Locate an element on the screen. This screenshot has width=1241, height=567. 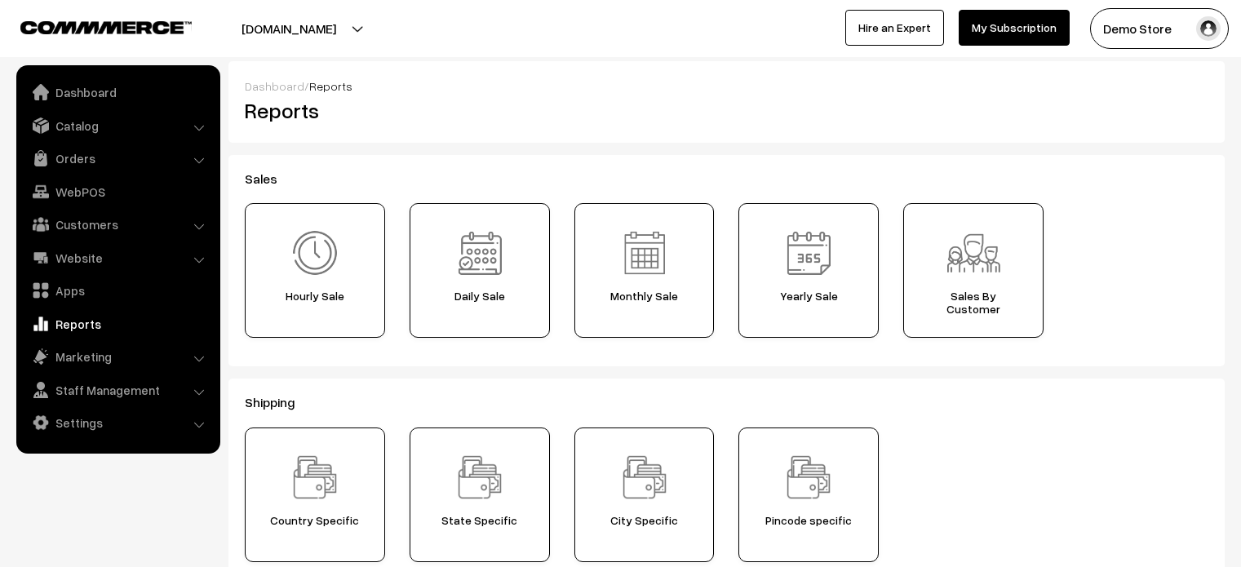
span: Monthly Sale is located at coordinates (644, 296).